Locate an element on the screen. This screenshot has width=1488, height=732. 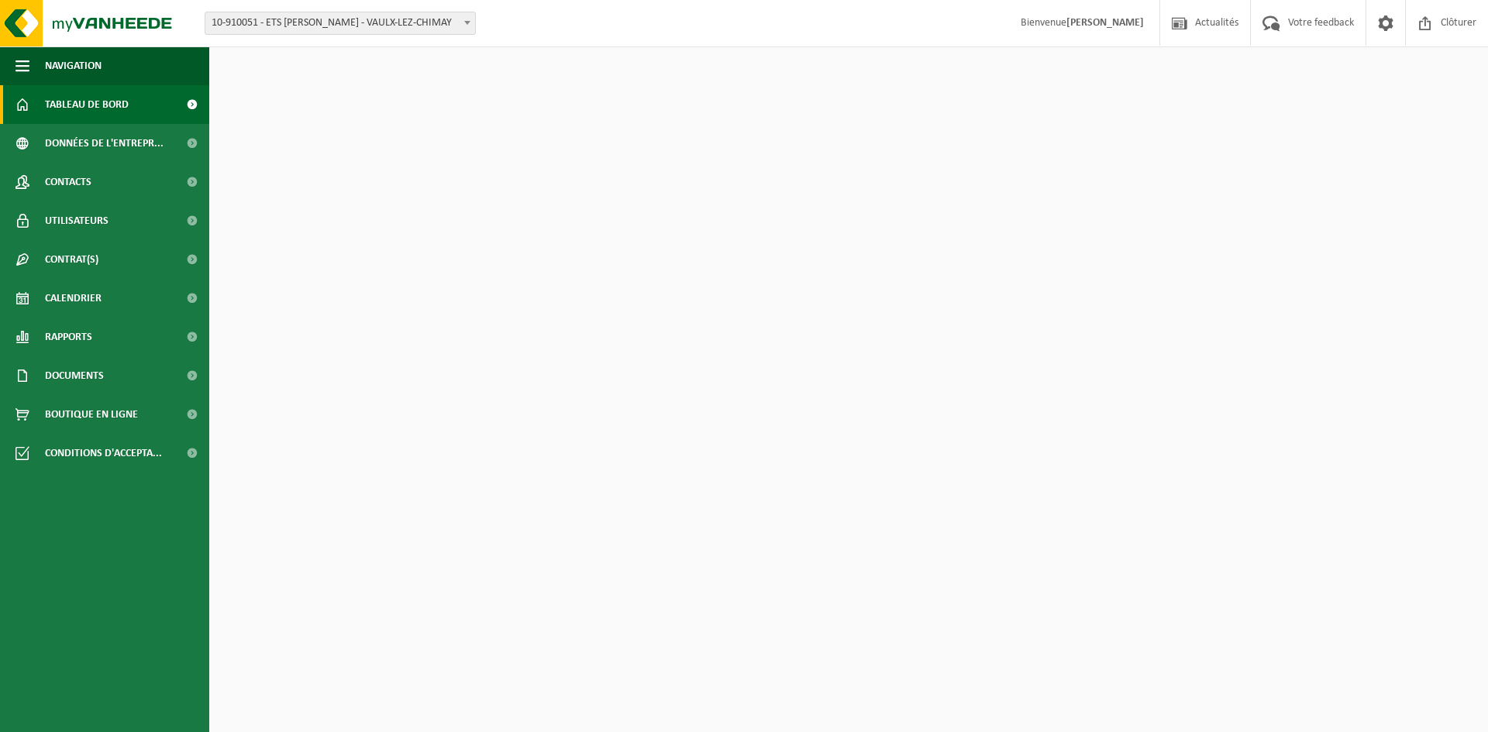
span: Boutique en ligne is located at coordinates (91, 415).